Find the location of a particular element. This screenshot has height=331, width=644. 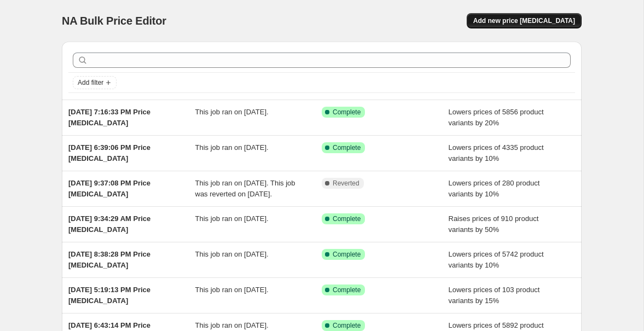

button: Add filter is located at coordinates (95, 83).